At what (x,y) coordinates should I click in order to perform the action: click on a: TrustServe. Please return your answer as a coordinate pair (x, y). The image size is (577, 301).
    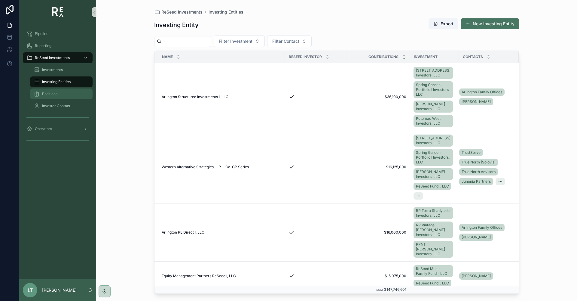
    Looking at the image, I should click on (471, 152).